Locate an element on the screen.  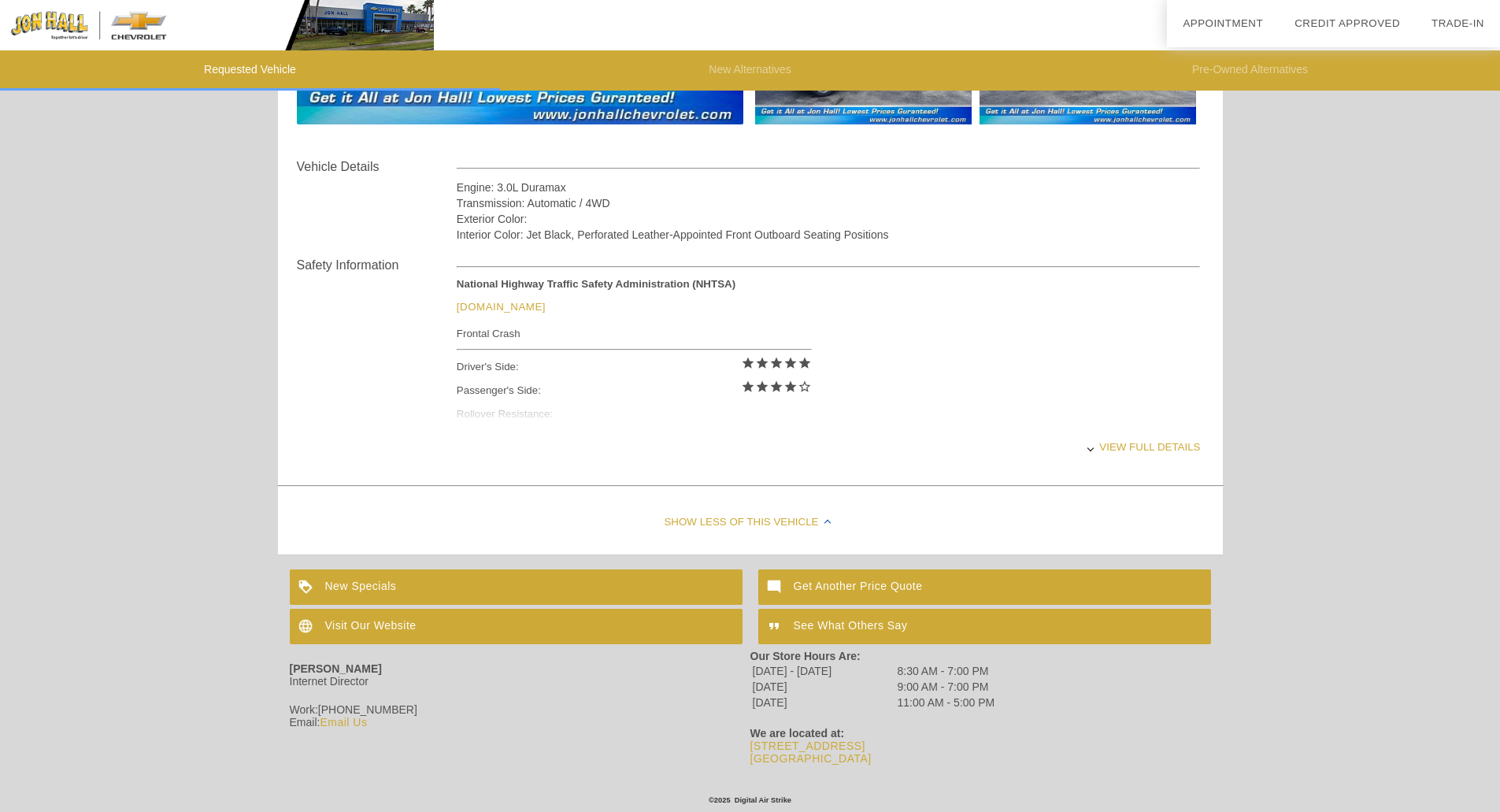
a: See What Others Say is located at coordinates (984, 626).